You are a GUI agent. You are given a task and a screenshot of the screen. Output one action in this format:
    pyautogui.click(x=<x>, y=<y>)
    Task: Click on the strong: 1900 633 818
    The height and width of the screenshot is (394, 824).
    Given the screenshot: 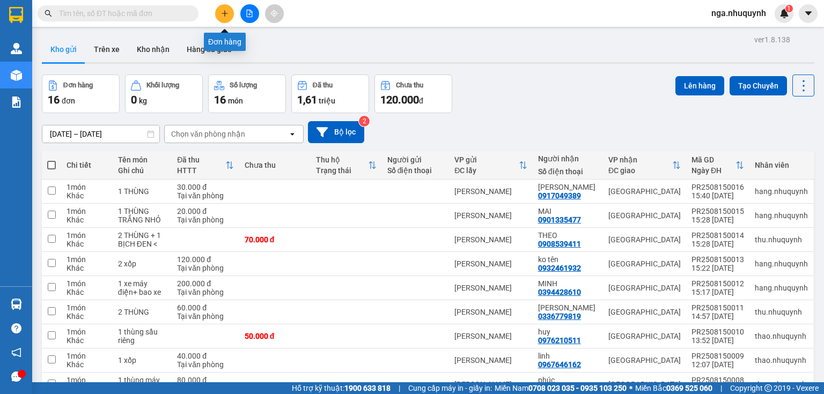 What is the action you would take?
    pyautogui.click(x=368, y=388)
    